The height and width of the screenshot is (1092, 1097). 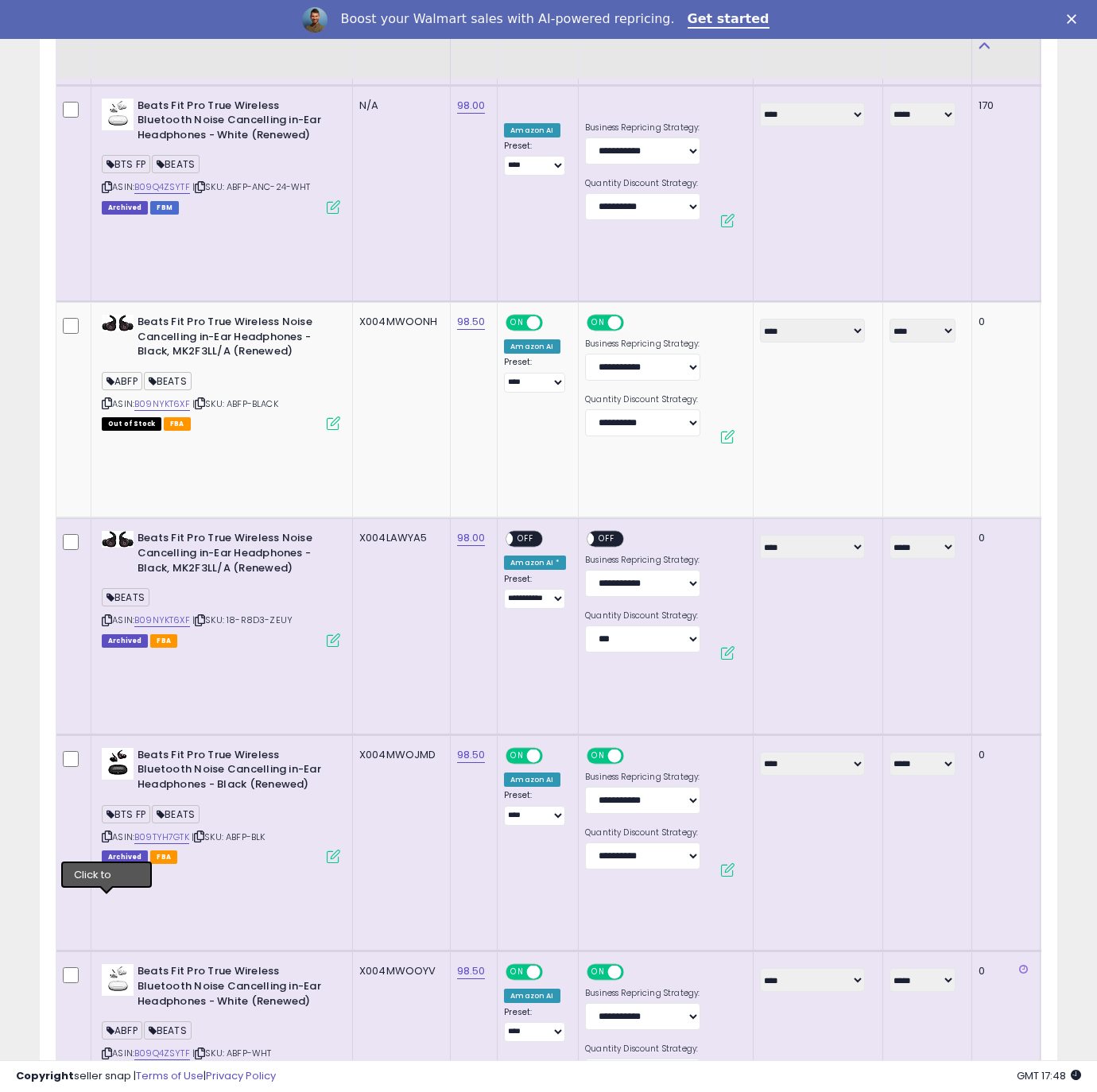 What do you see at coordinates (164, 207) in the screenshot?
I see `span: FBM` at bounding box center [164, 207].